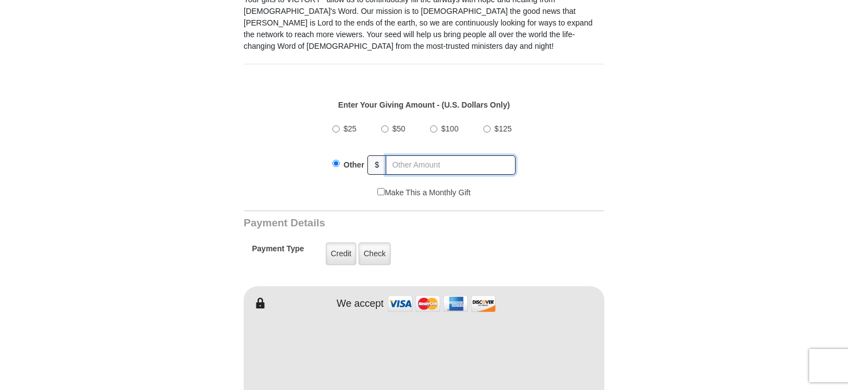  What do you see at coordinates (381, 191) in the screenshot?
I see `input: Make This a Monthly Gift` at bounding box center [381, 191].